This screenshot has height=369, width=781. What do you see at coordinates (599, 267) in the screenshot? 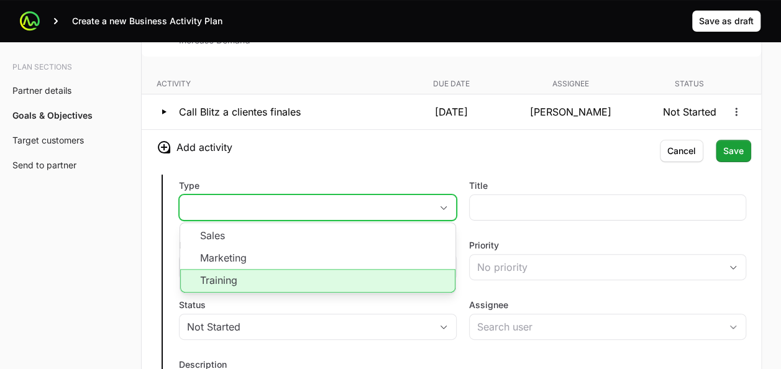
I see `div: No priority` at bounding box center [599, 267].